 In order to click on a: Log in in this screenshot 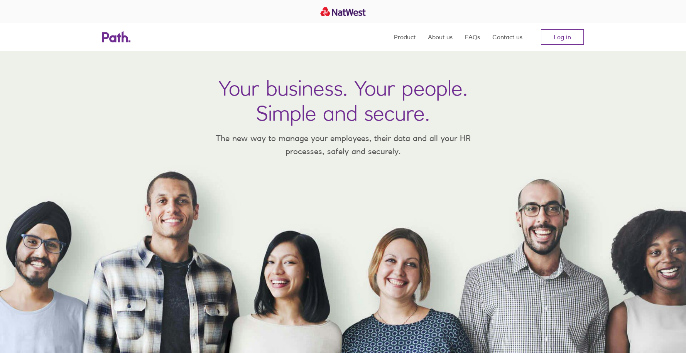, I will do `click(562, 37)`.